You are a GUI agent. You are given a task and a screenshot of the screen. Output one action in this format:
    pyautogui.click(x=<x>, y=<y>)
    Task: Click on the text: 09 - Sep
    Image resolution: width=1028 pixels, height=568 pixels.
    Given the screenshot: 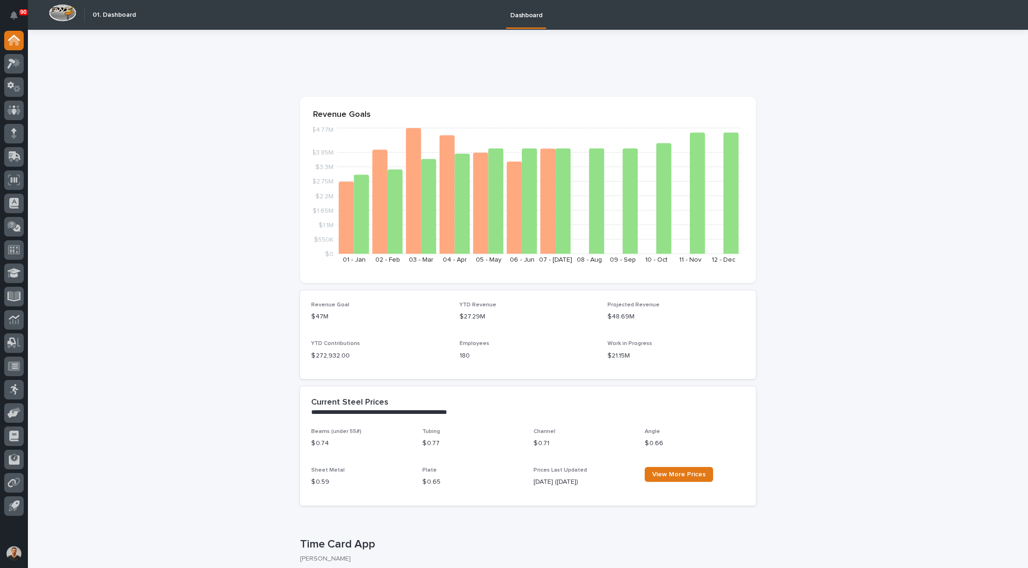 What is the action you would take?
    pyautogui.click(x=623, y=260)
    